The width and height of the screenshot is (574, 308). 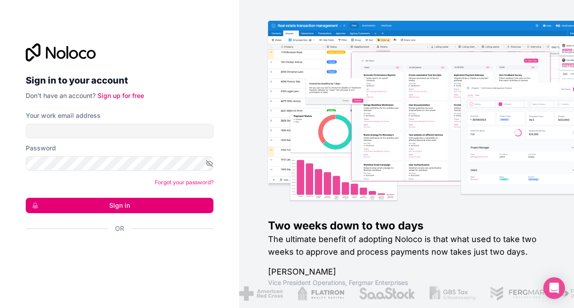 What do you see at coordinates (120, 95) in the screenshot?
I see `a: Sign up for free` at bounding box center [120, 95].